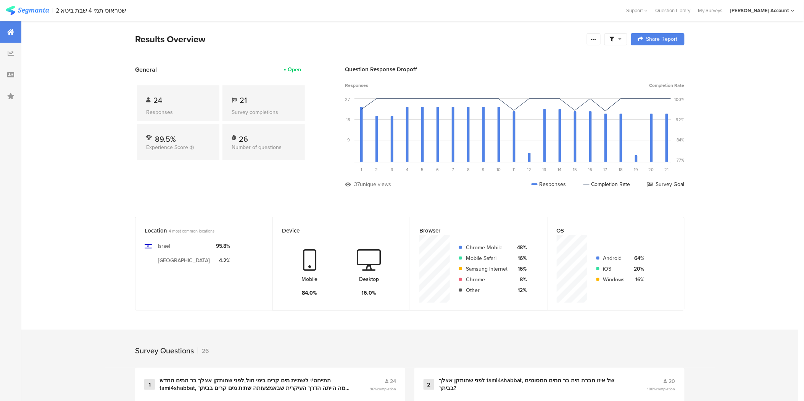  Describe the element at coordinates (357, 184) in the screenshot. I see `div: 37` at that location.